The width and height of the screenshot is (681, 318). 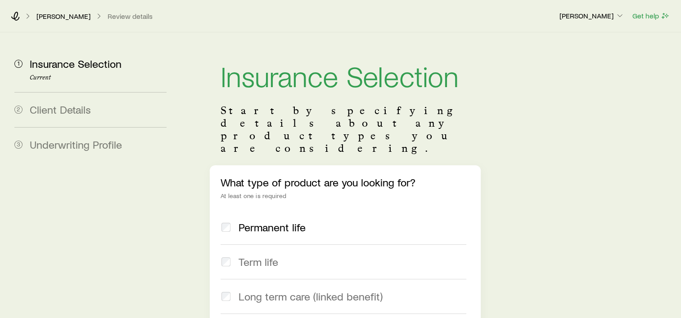 I want to click on span: 1, so click(x=18, y=64).